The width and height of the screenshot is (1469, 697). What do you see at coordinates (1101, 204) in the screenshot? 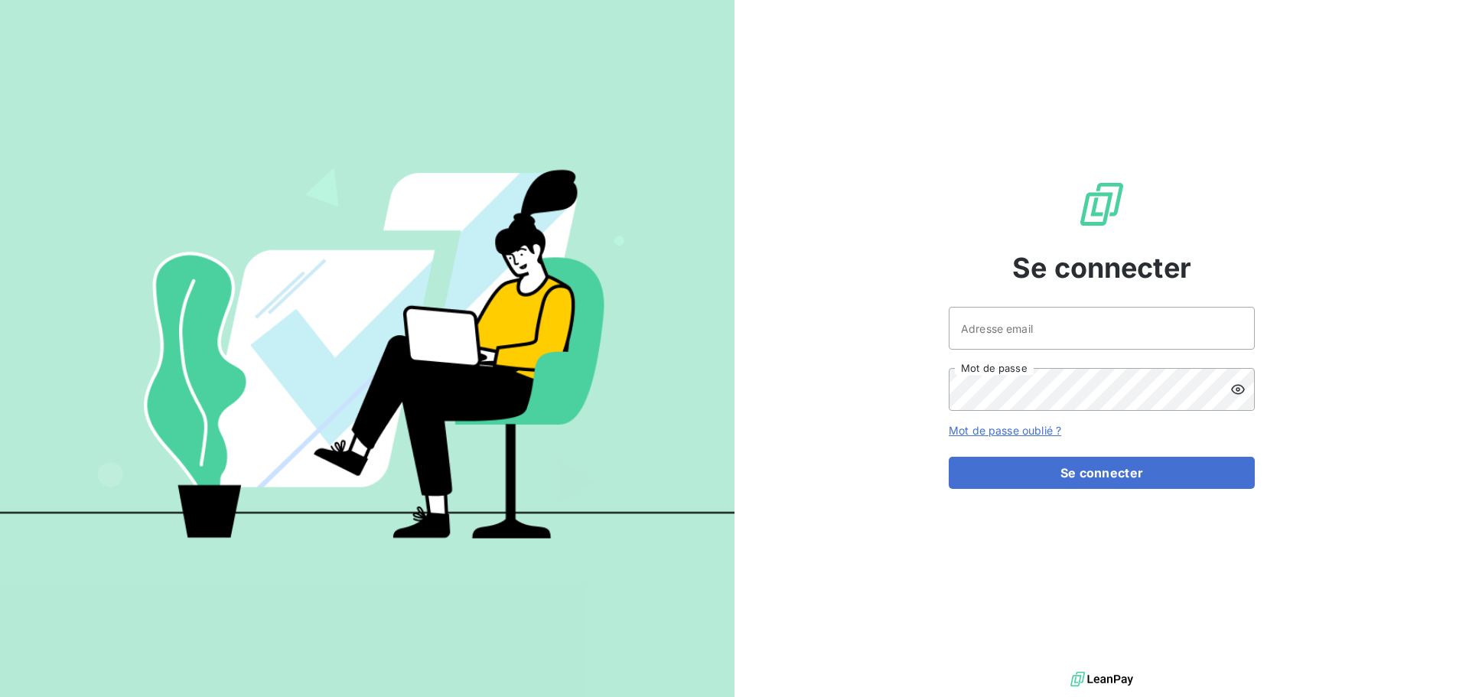
I see `img: Logo LeanPay` at bounding box center [1101, 204].